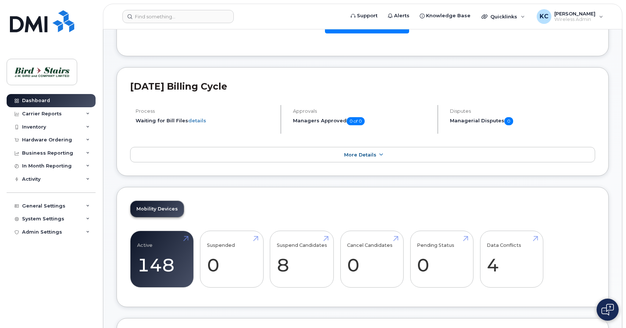  I want to click on a: Knowledge Base, so click(445, 16).